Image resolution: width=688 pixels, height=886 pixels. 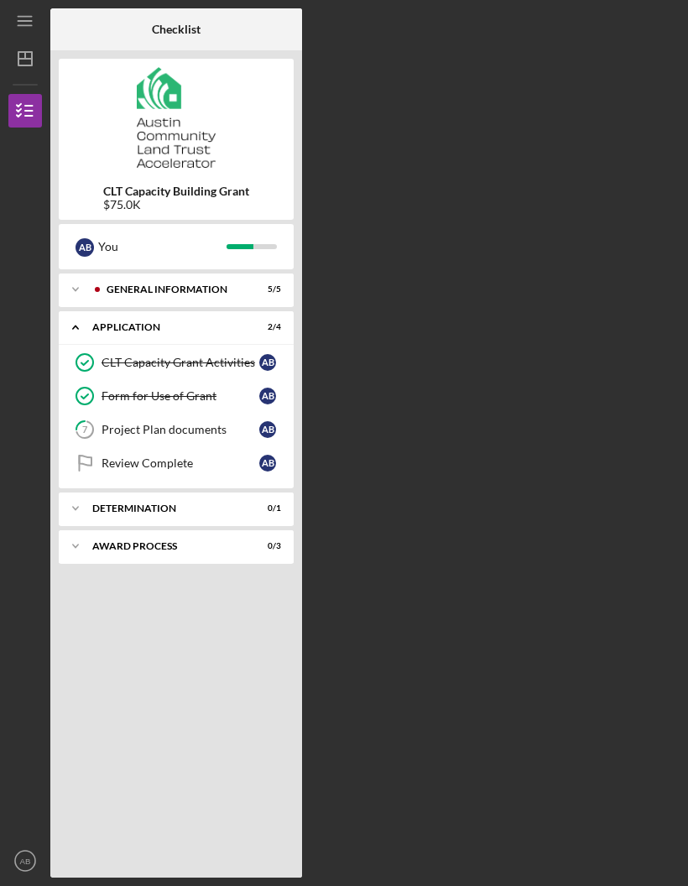 I want to click on div: Determination, so click(x=165, y=509).